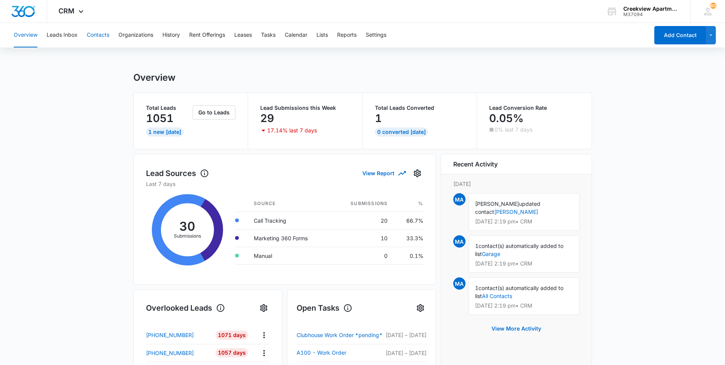 The image size is (725, 365). I want to click on p: Lead Conversion Rate, so click(535, 108).